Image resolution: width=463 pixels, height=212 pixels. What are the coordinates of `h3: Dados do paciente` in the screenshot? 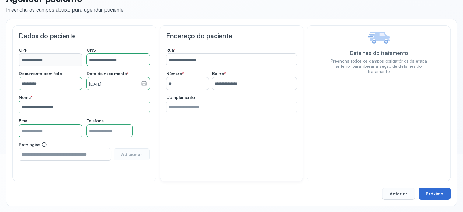 It's located at (84, 36).